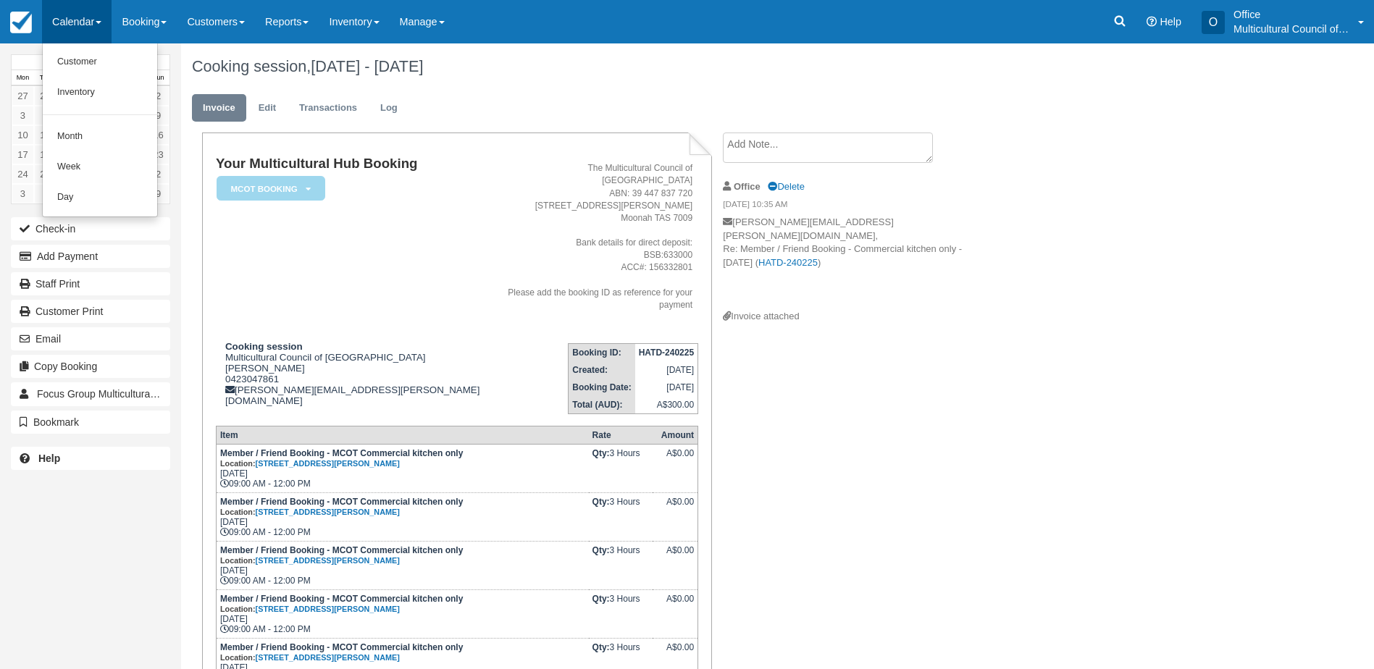  I want to click on a: 25, so click(45, 174).